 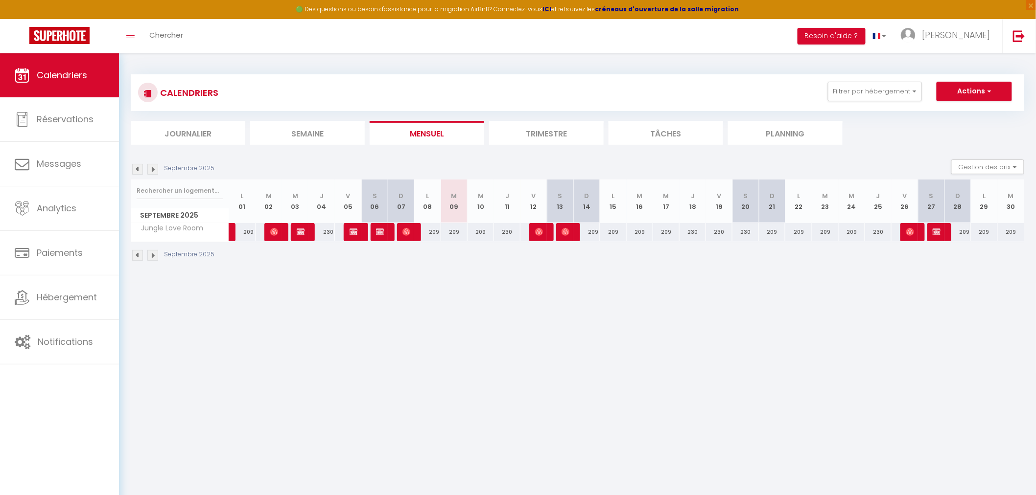 I want to click on th: 18, so click(x=693, y=201).